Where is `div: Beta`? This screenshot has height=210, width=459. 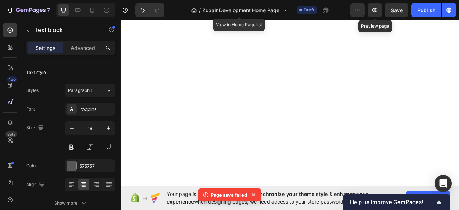 div: Beta is located at coordinates (11, 134).